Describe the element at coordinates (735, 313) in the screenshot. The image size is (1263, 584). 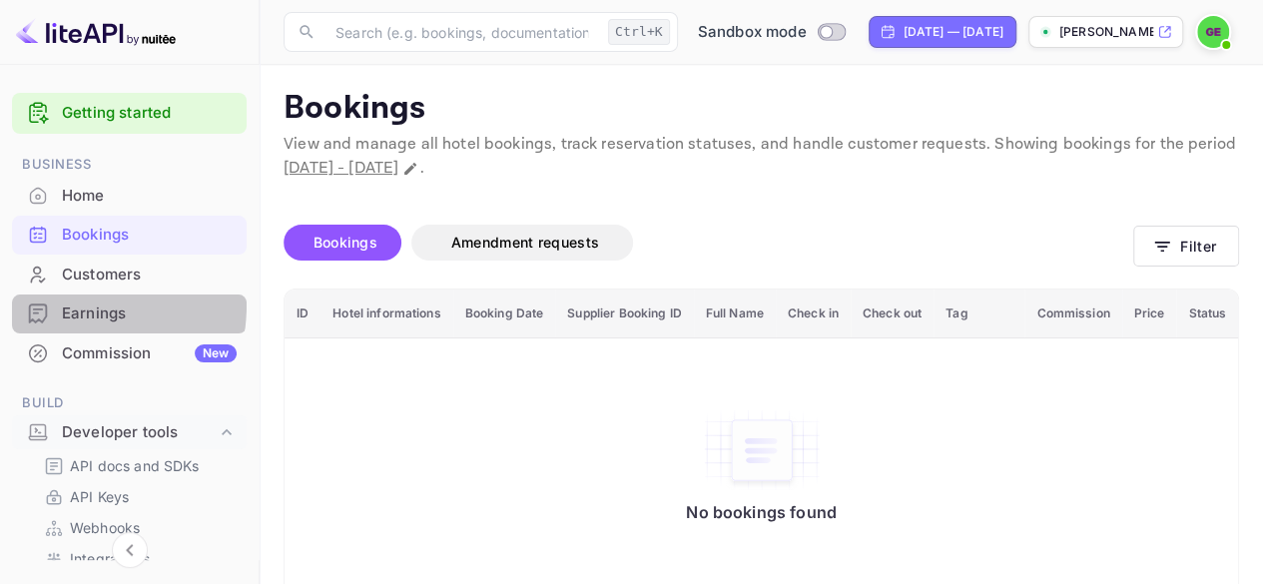
I see `th: Full Name` at that location.